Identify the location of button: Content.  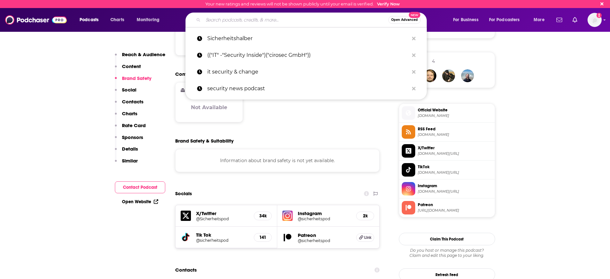
(128, 69).